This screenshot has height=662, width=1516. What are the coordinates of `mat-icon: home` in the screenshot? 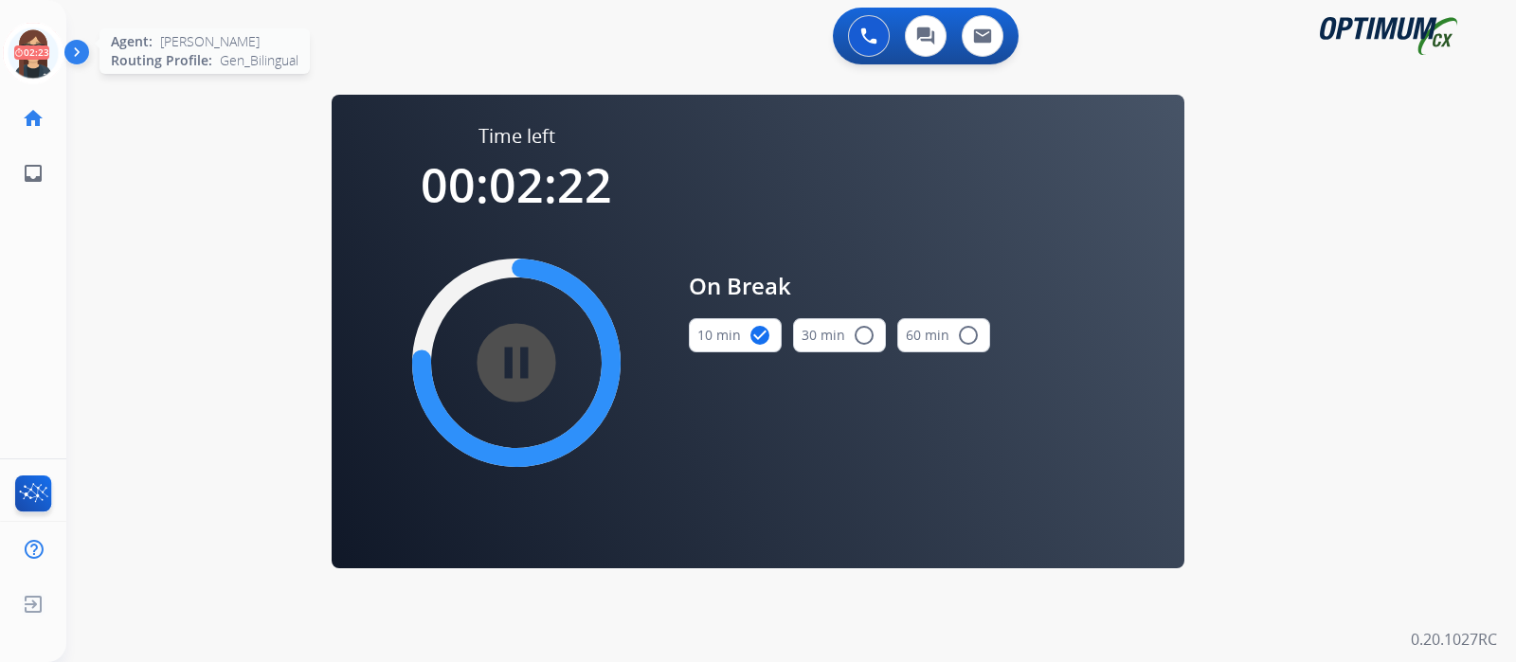 It's located at (33, 118).